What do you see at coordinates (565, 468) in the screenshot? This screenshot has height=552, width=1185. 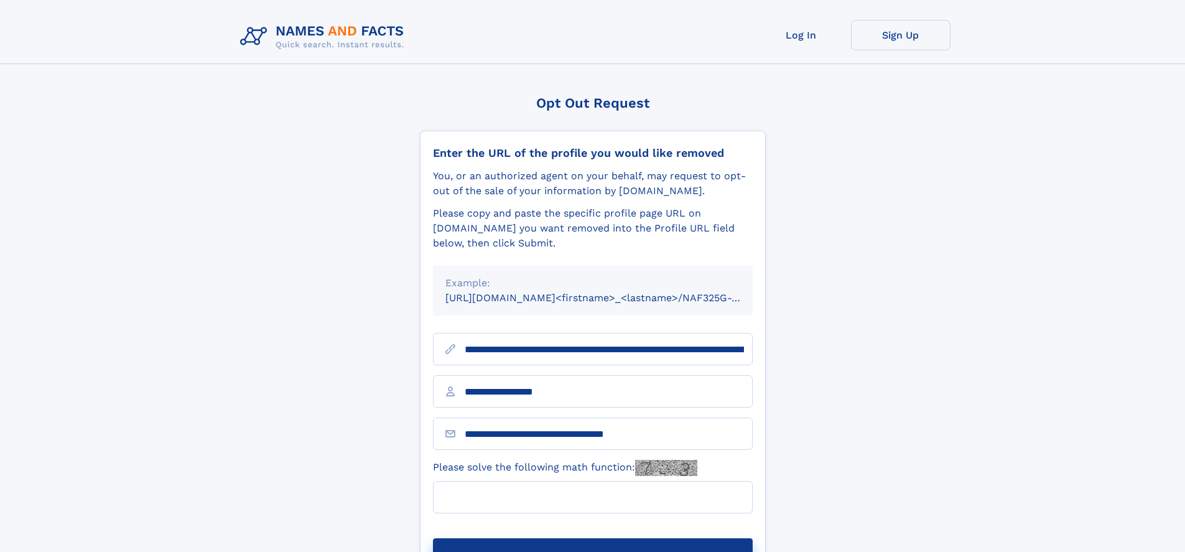 I see `label: Please solve the following math function:` at bounding box center [565, 468].